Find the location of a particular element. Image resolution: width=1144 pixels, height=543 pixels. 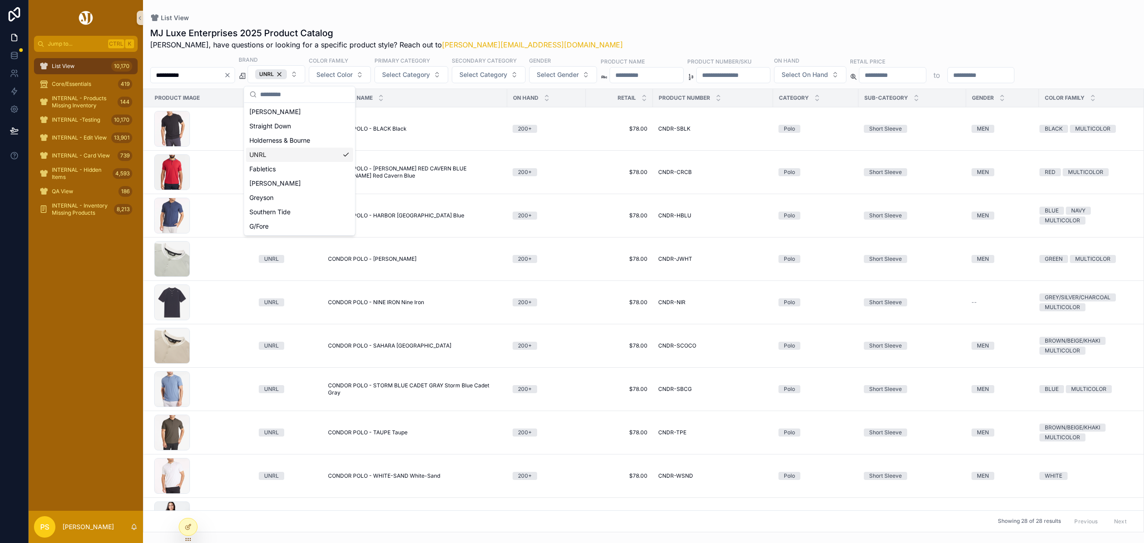

span: Sub-Category is located at coordinates (886, 98).